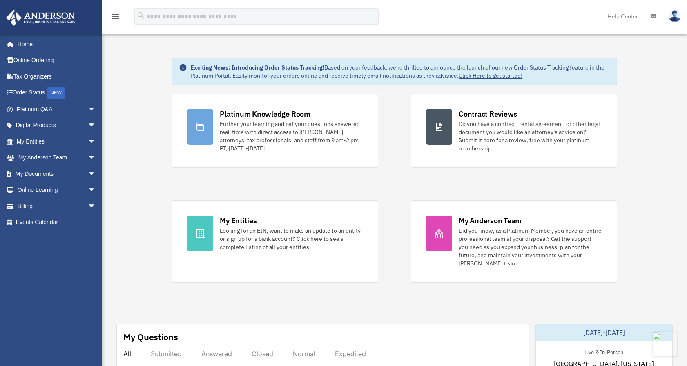  Describe the element at coordinates (57, 206) in the screenshot. I see `a: Billingarrow_drop_down` at that location.